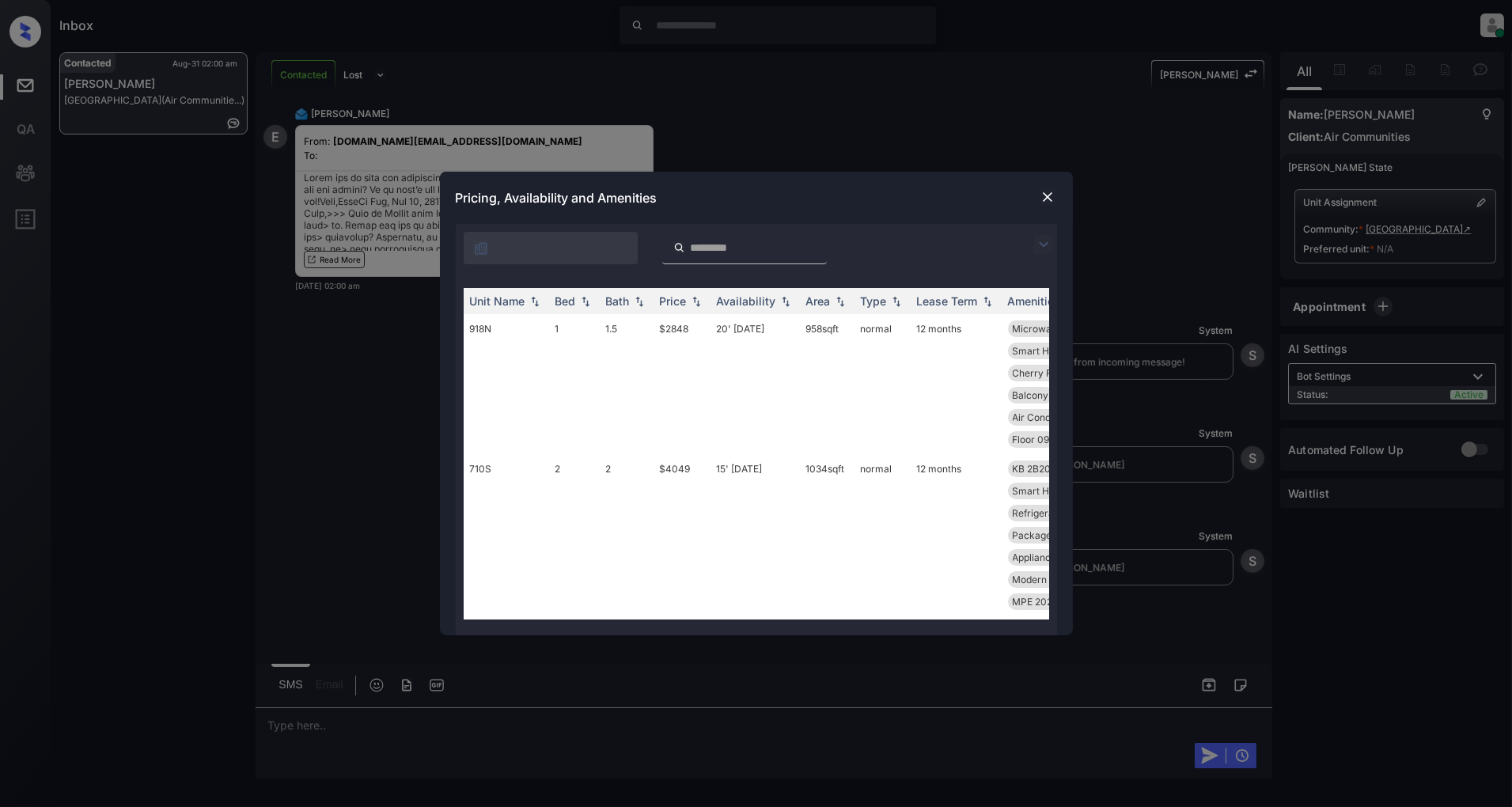  What do you see at coordinates (683, 384) in the screenshot?
I see `td: $2848` at bounding box center [683, 384].